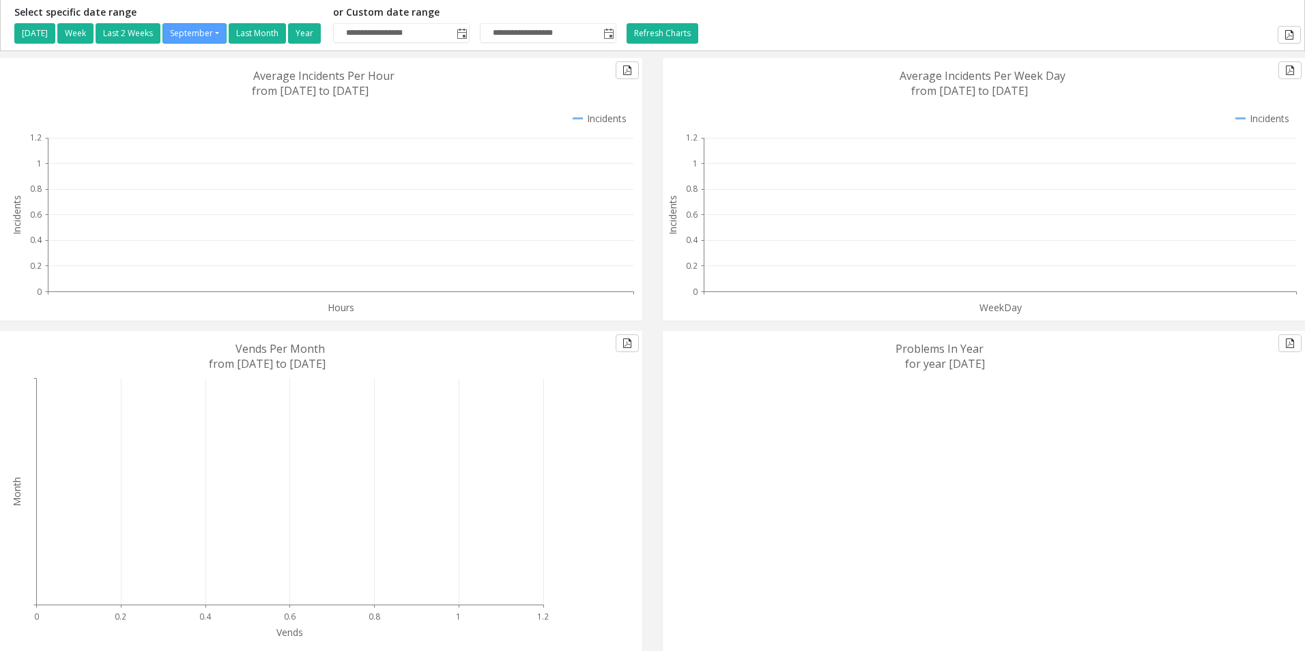 Image resolution: width=1305 pixels, height=651 pixels. I want to click on h5: or Custom date range, so click(474, 12).